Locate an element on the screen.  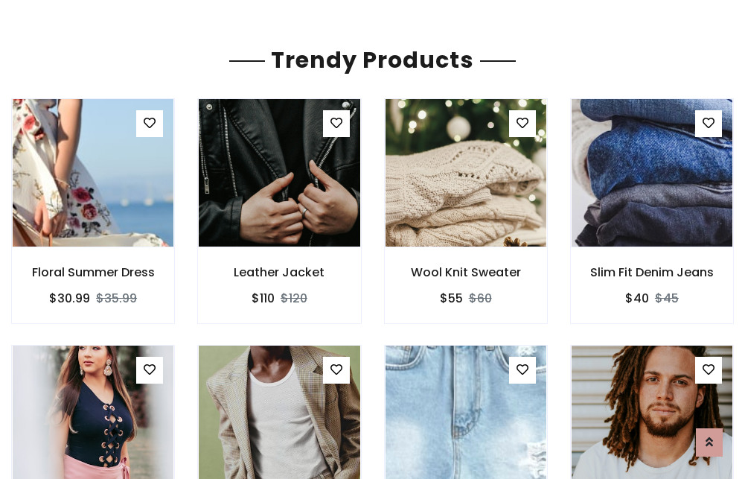
h6: Slim Fit Denim Jeans is located at coordinates (652, 272).